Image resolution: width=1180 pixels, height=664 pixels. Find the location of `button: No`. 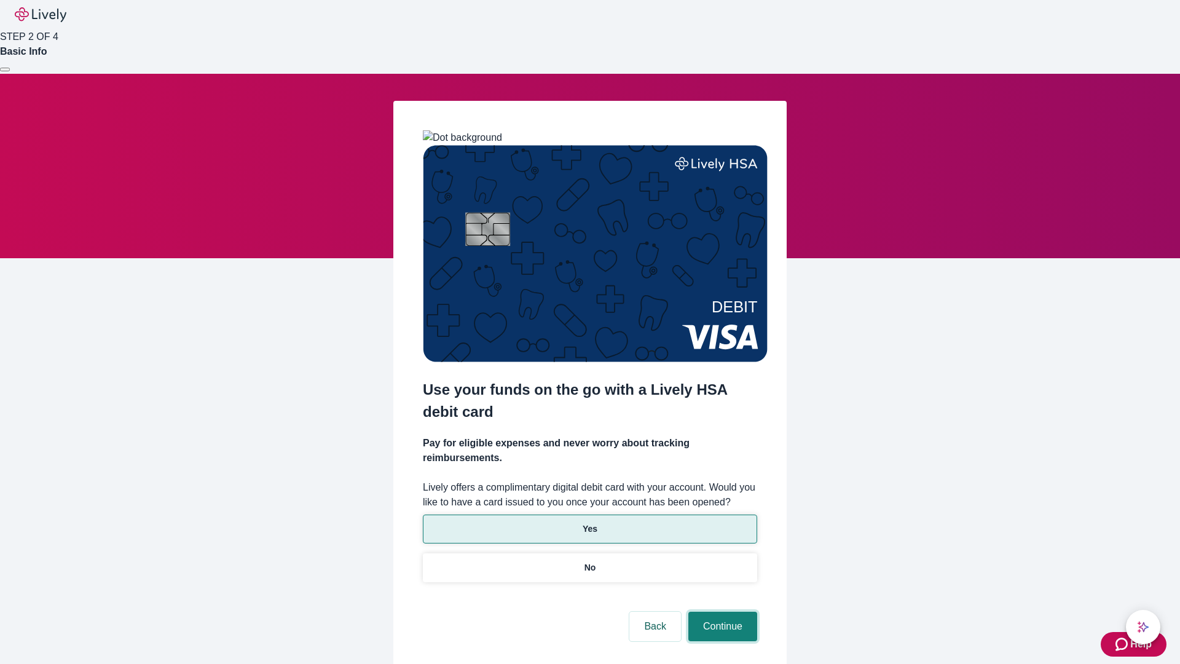

button: No is located at coordinates (590, 567).